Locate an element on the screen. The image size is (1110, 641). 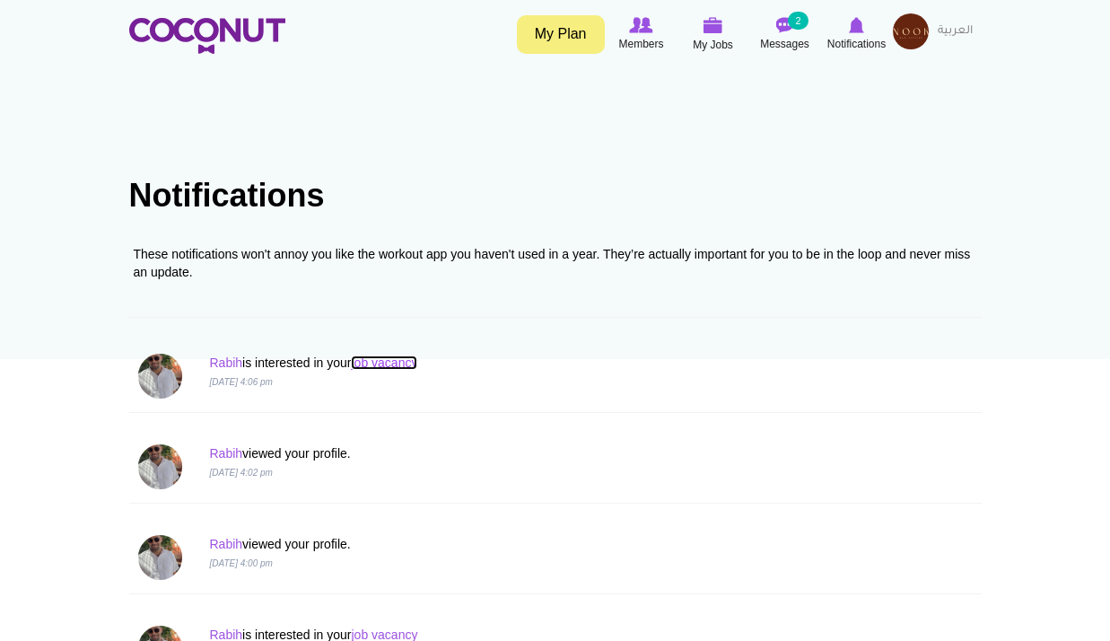
span: Members is located at coordinates (641, 44).